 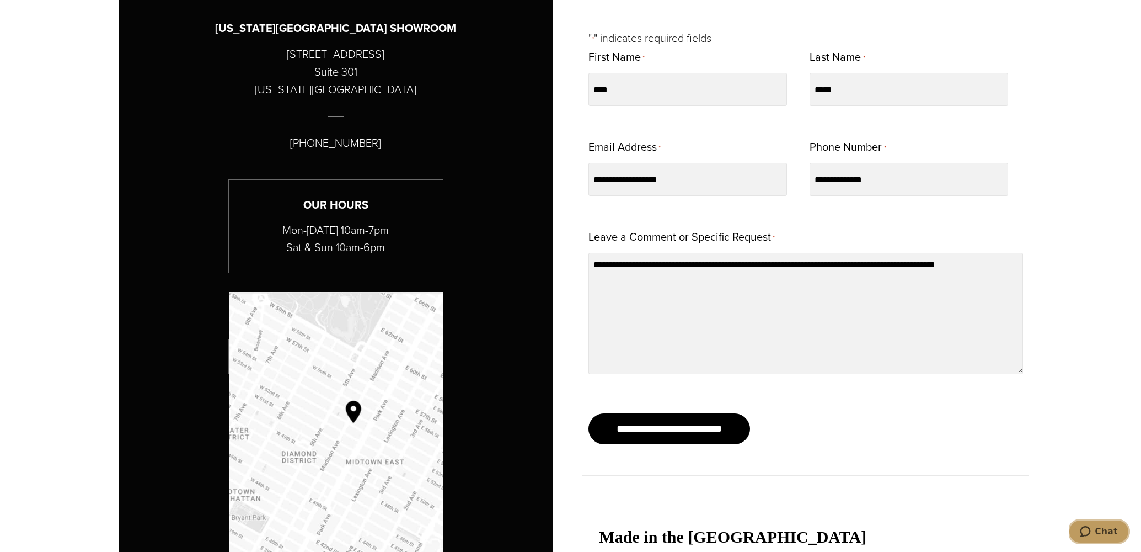 What do you see at coordinates (682, 237) in the screenshot?
I see `label: Leave a Comment or Specific Request` at bounding box center [682, 237].